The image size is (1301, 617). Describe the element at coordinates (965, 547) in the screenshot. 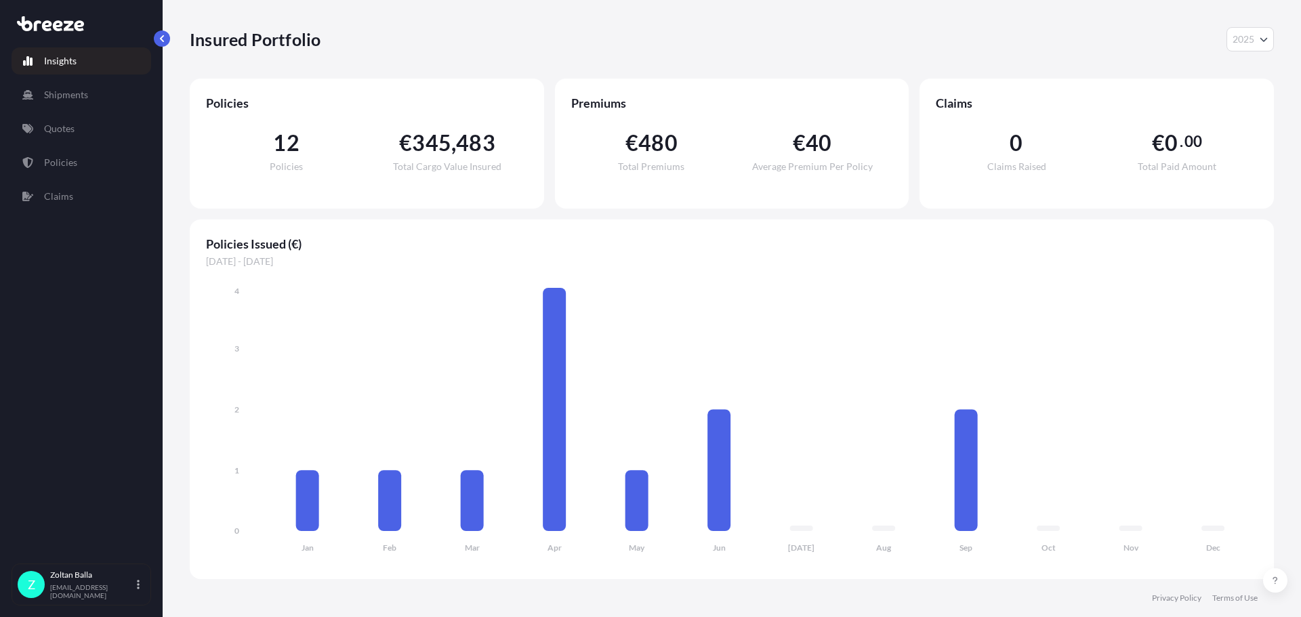

I see `tspan: Sep` at that location.